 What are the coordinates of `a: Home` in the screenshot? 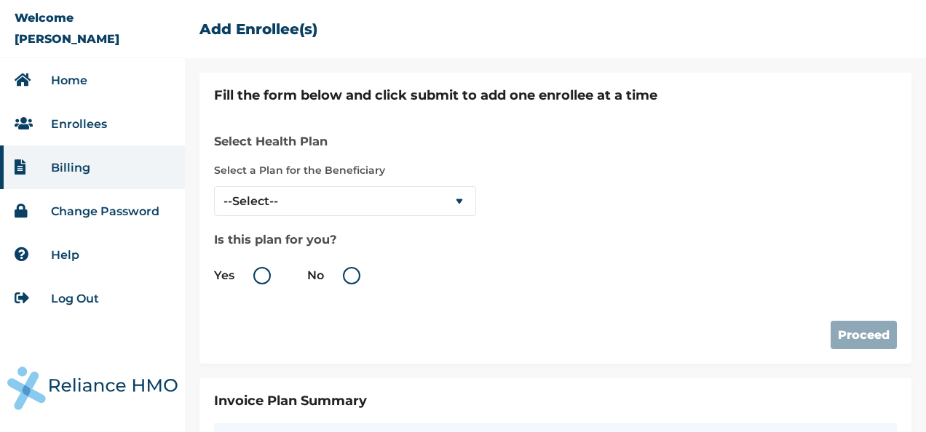 It's located at (69, 80).